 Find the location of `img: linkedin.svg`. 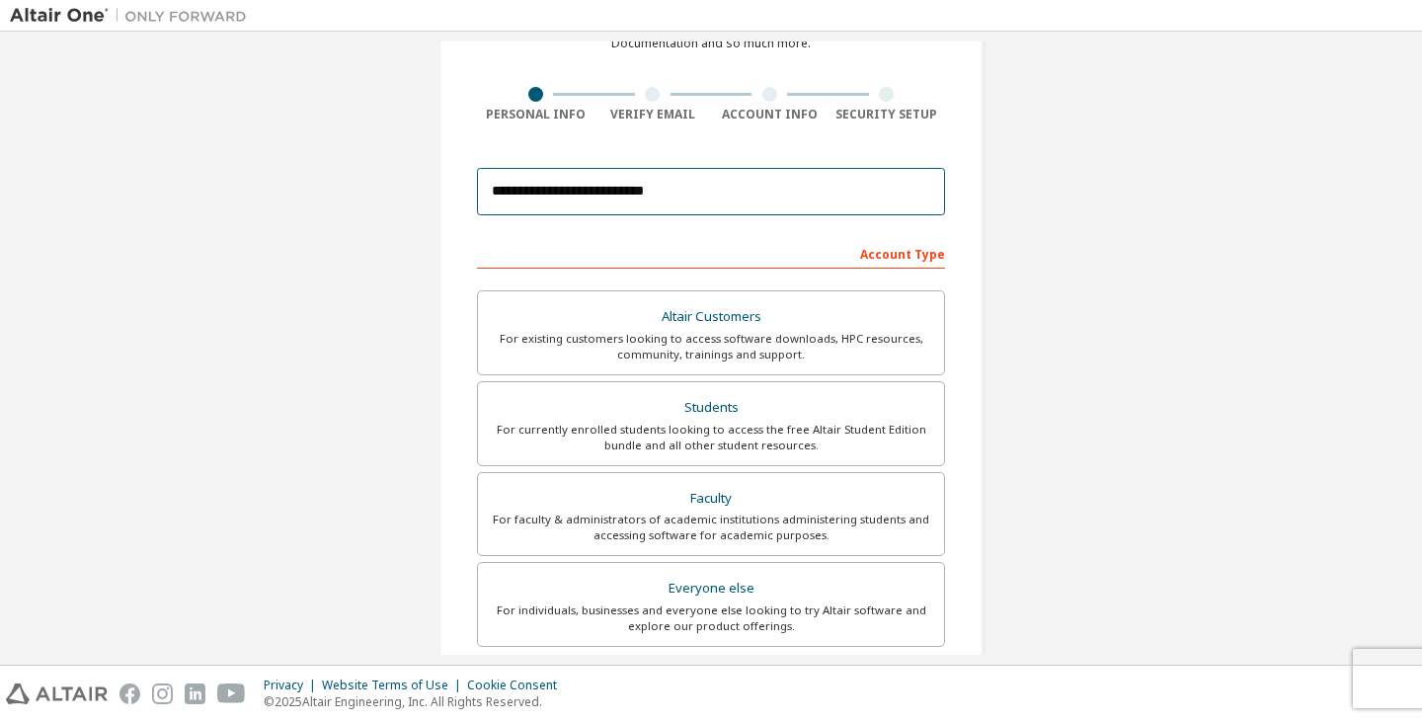

img: linkedin.svg is located at coordinates (195, 693).